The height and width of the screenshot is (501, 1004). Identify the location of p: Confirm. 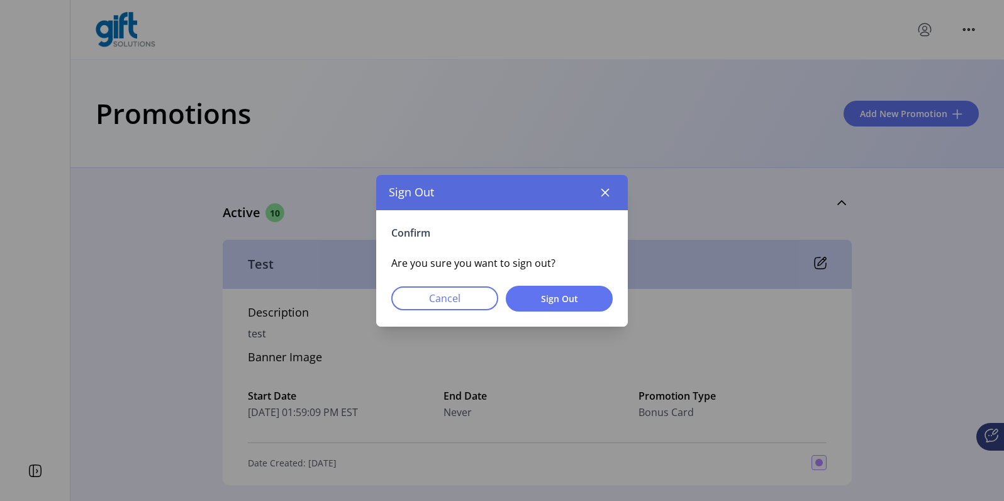
(502, 233).